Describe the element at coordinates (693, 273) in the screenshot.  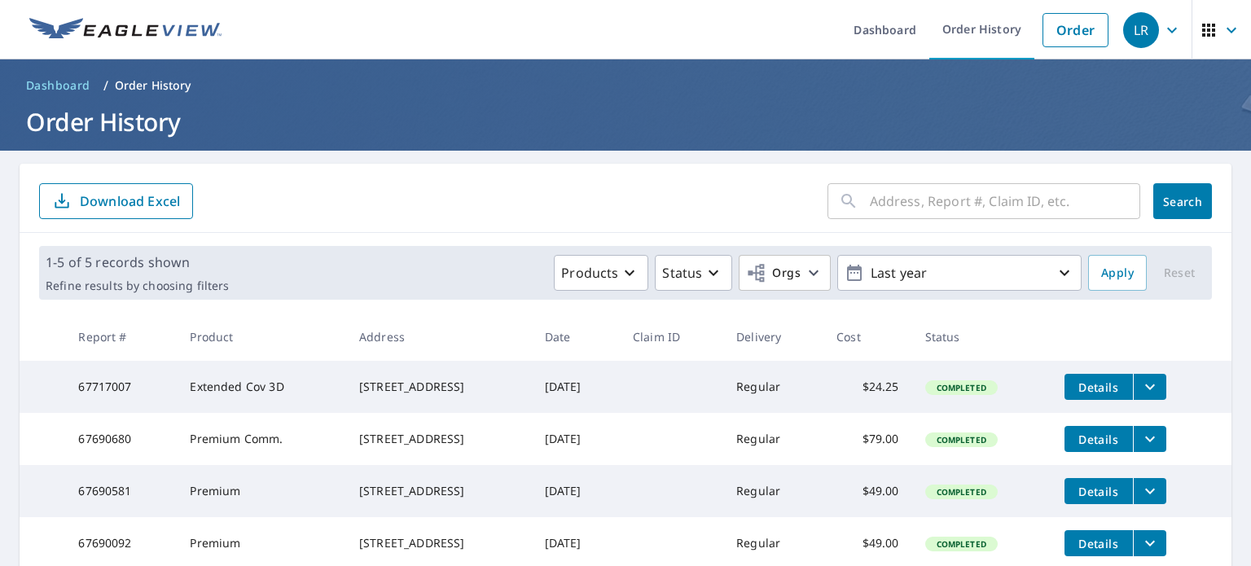
I see `button: Status` at that location.